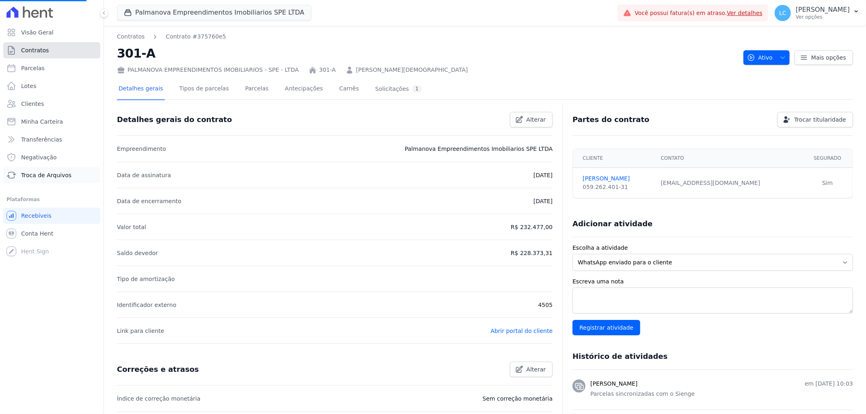 The height and width of the screenshot is (414, 866). I want to click on div: Plataformas, so click(52, 200).